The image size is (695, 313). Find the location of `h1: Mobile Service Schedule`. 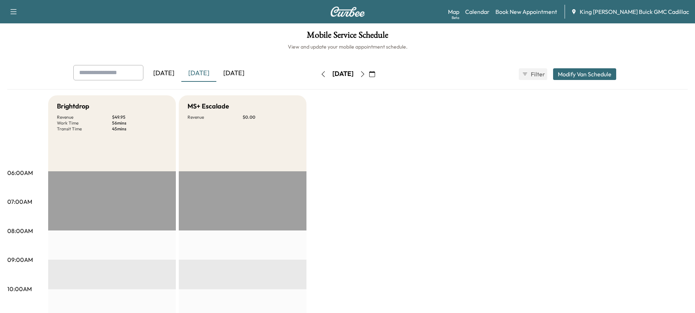

h1: Mobile Service Schedule is located at coordinates (348, 37).